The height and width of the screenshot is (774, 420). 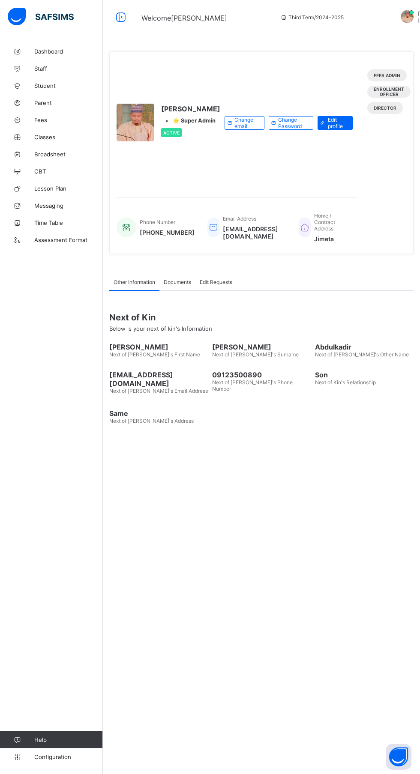 I want to click on span: session/term information, so click(x=311, y=17).